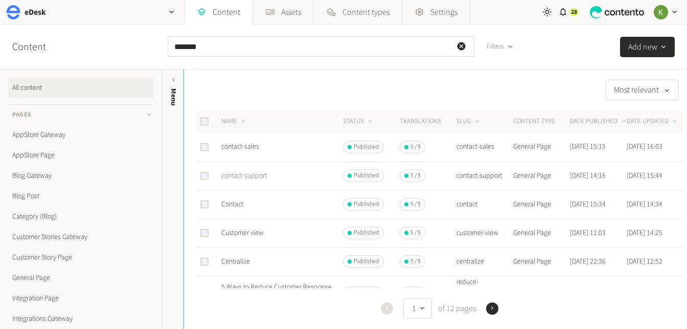 Image resolution: width=687 pixels, height=329 pixels. I want to click on span: 28, so click(574, 12).